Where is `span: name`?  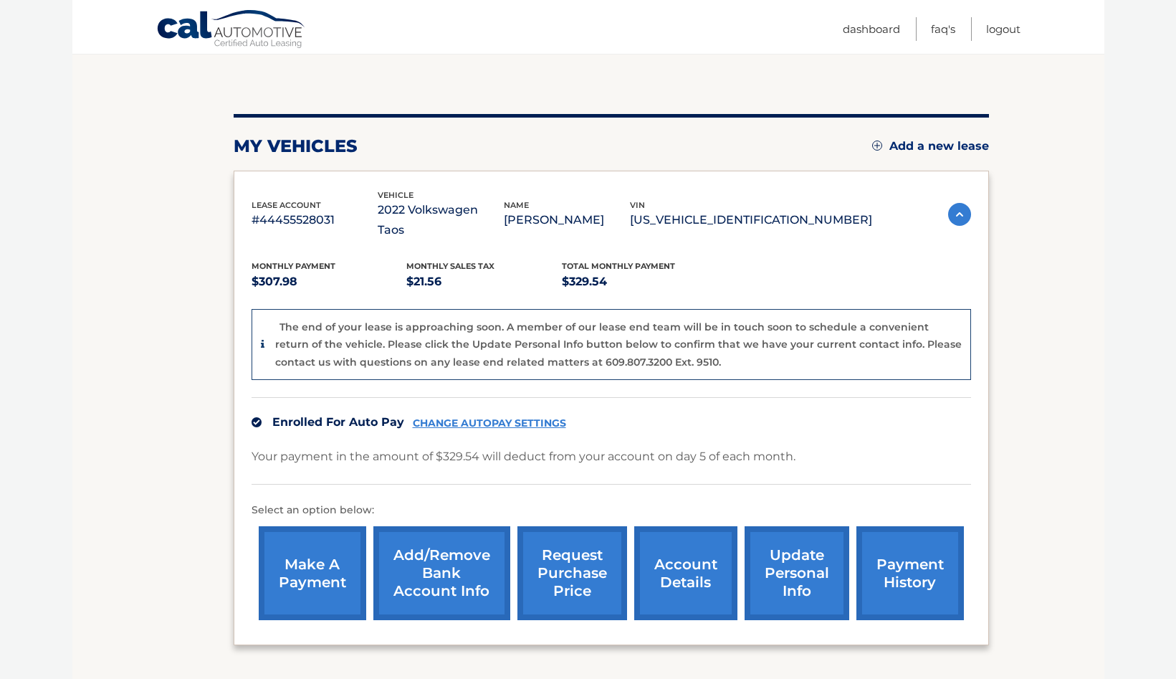
span: name is located at coordinates (516, 205).